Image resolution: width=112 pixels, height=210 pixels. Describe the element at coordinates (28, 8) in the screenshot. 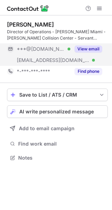

I see `img: ContactOut v5.3.10` at that location.